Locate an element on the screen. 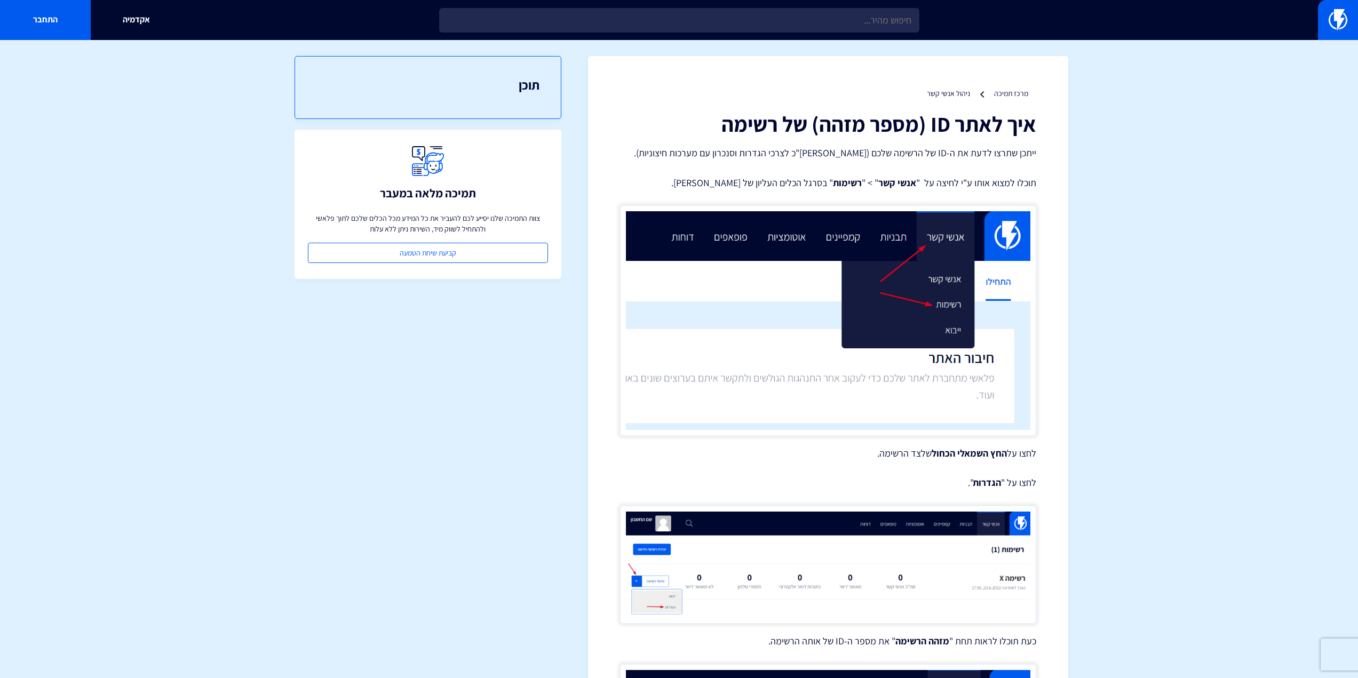 The width and height of the screenshot is (1358, 678). strong: אנשי קשר is located at coordinates (897, 182).